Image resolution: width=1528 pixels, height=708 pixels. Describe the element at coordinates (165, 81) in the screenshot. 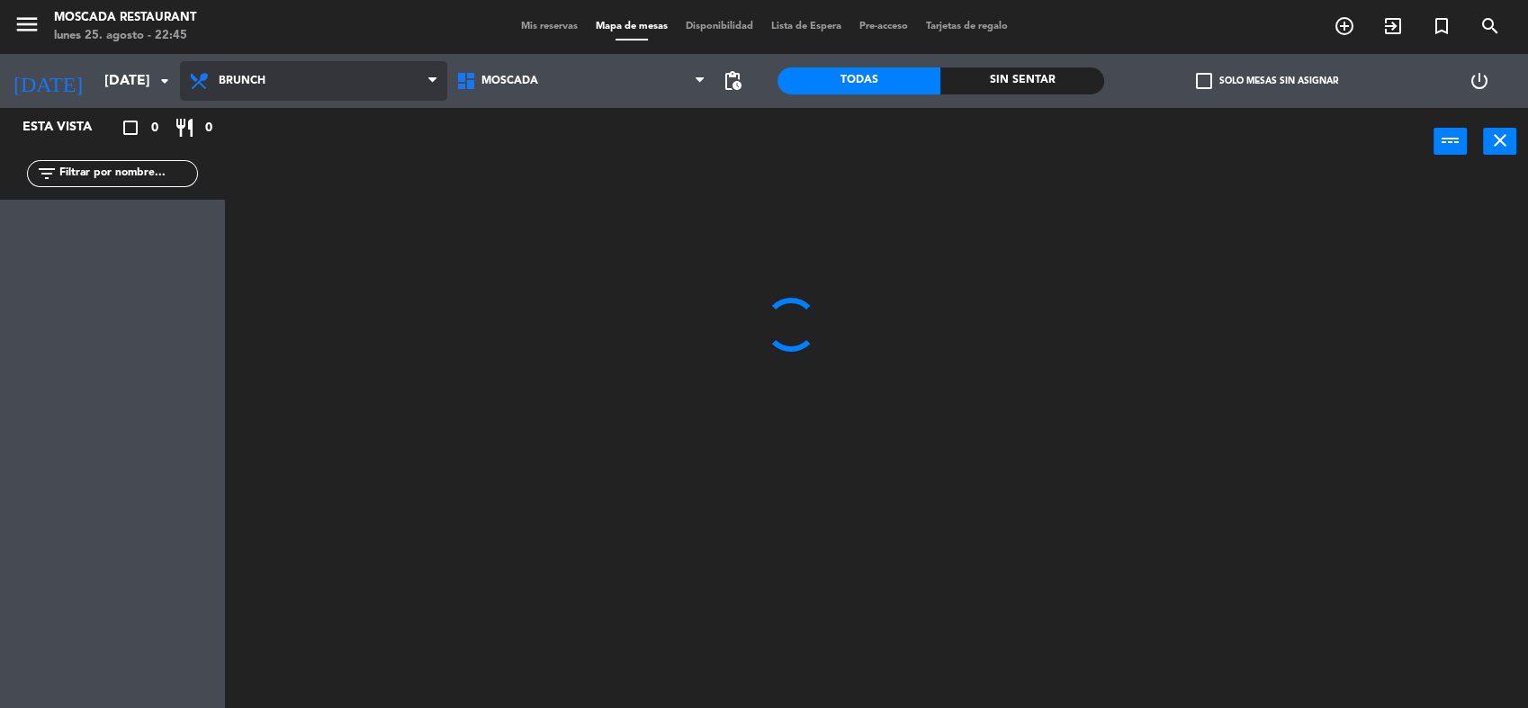

I see `i: arrow_drop_down` at that location.